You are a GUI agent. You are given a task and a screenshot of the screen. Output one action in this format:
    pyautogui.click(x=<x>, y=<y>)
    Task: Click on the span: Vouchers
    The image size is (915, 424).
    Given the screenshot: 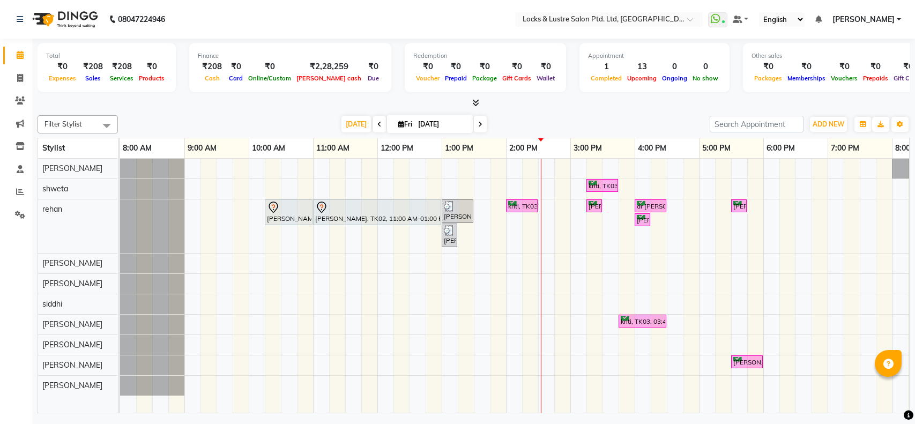 What is the action you would take?
    pyautogui.click(x=844, y=78)
    